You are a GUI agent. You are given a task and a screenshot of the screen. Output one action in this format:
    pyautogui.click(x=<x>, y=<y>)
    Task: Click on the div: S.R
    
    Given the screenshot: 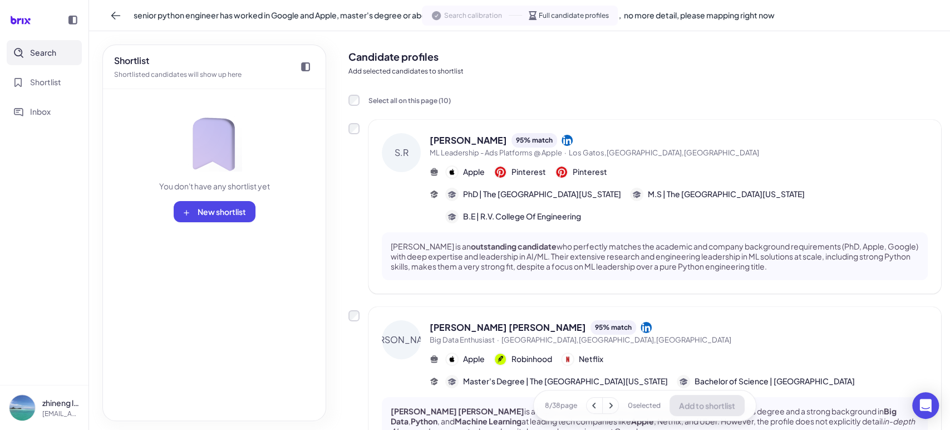 What is the action you would take?
    pyautogui.click(x=401, y=152)
    